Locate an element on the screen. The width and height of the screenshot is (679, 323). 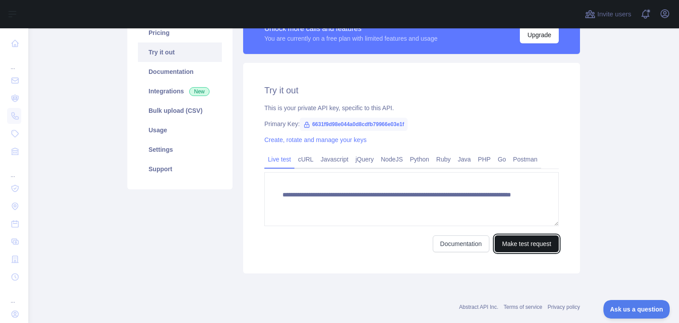
a: Java is located at coordinates (464, 159).